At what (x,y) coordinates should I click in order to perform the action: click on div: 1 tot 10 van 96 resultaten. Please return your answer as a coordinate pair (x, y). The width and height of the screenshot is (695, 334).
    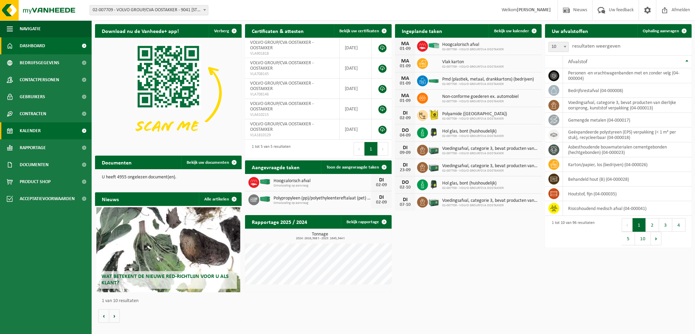
    Looking at the image, I should click on (572, 232).